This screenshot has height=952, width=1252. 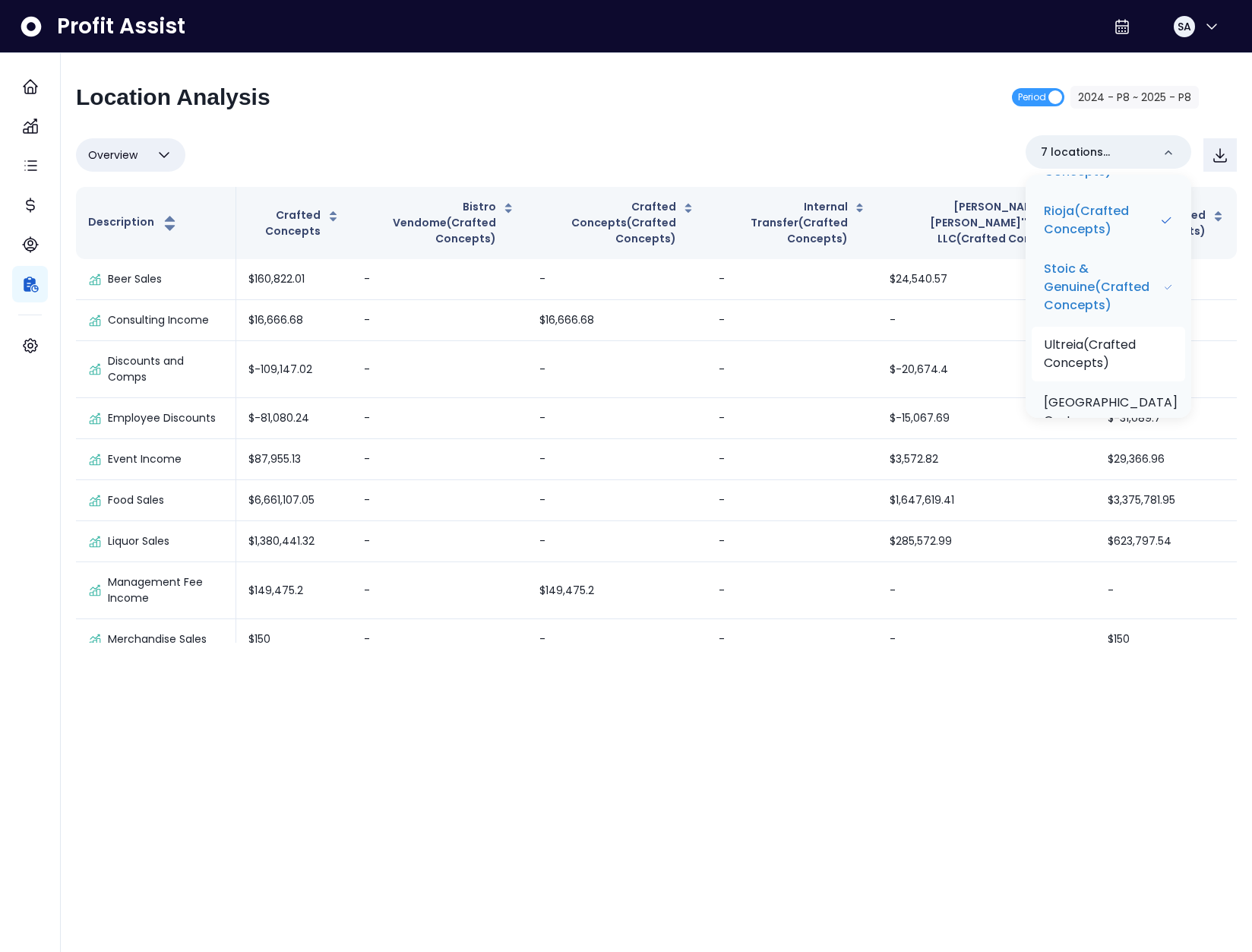 I want to click on p: Discounts and Comps, so click(x=165, y=369).